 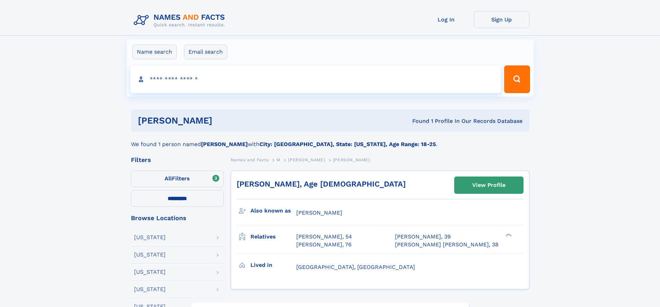 What do you see at coordinates (155, 52) in the screenshot?
I see `label: Name search` at bounding box center [155, 52].